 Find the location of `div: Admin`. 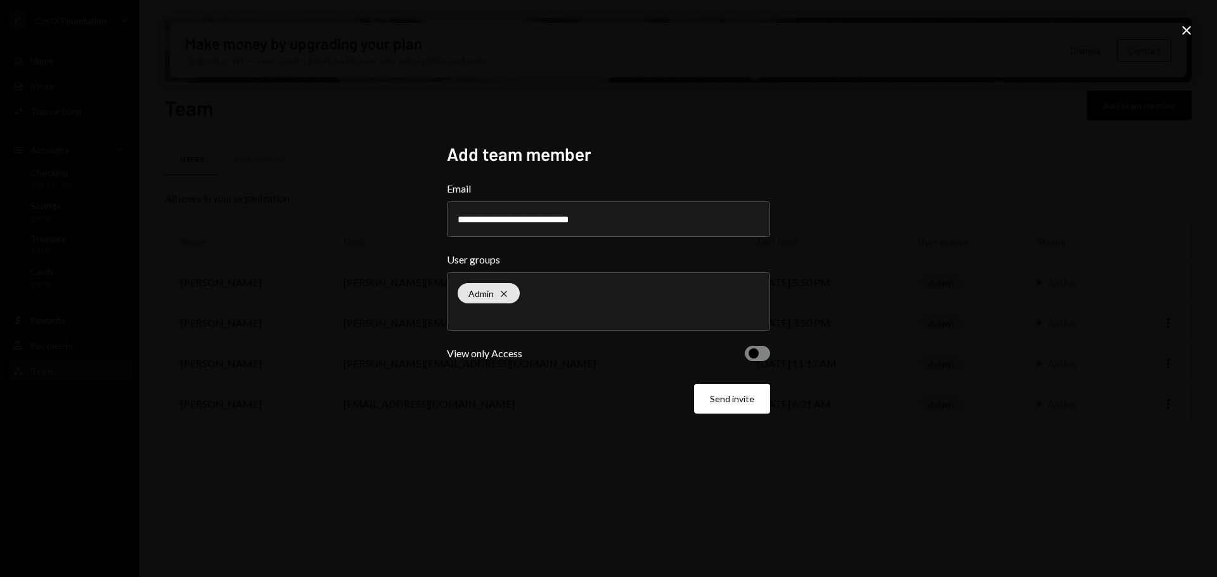

div: Admin is located at coordinates (489, 293).